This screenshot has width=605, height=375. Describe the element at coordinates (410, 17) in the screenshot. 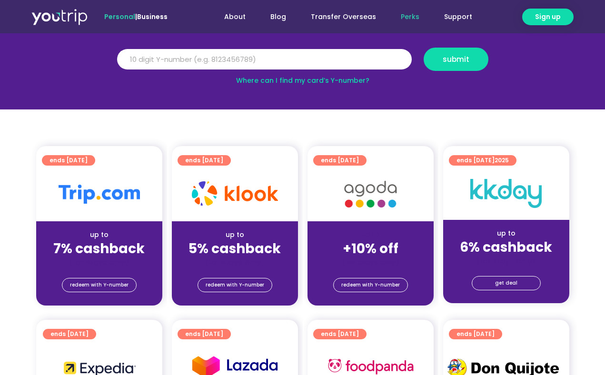

I see `a: Perks` at that location.